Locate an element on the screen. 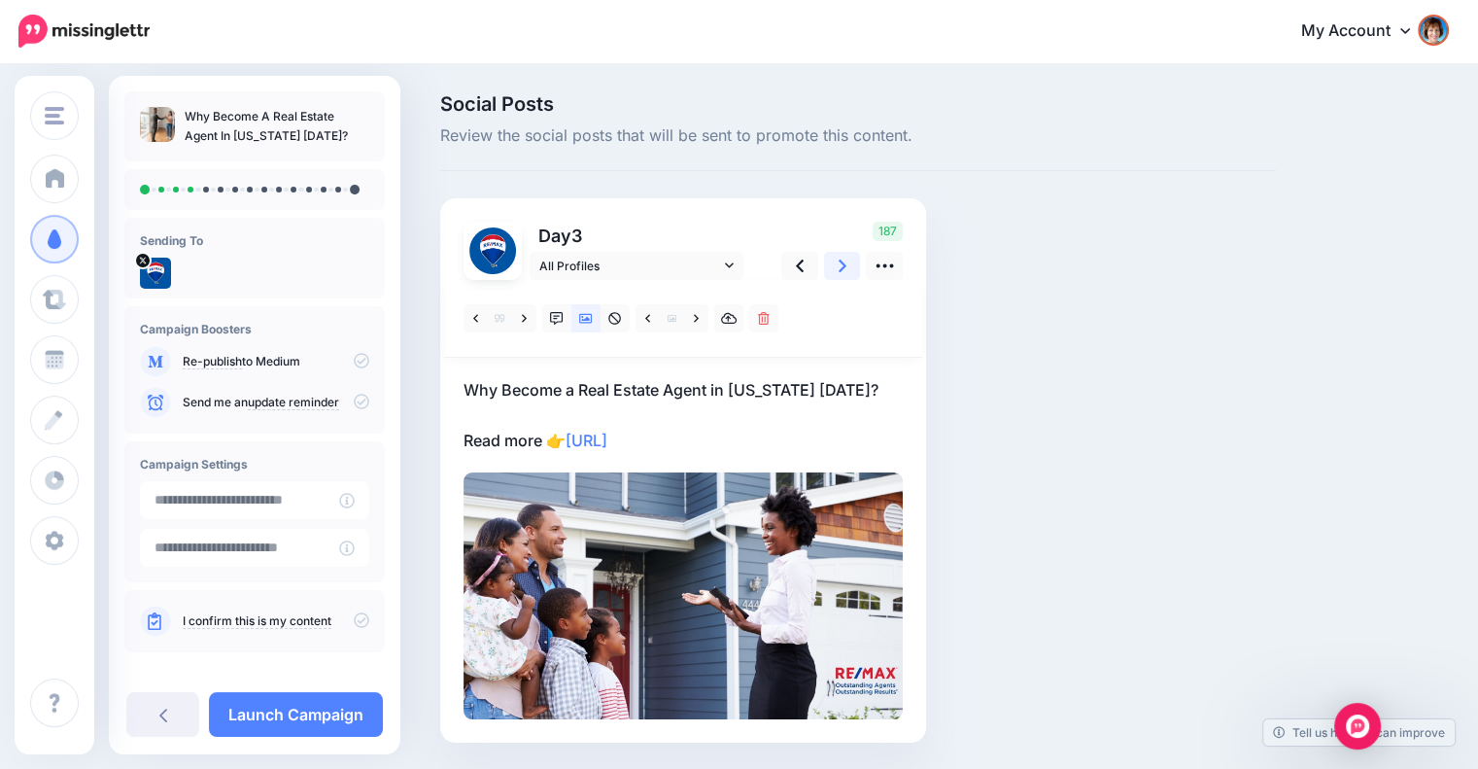 The width and height of the screenshot is (1478, 769). p: Day is located at coordinates (638, 235).